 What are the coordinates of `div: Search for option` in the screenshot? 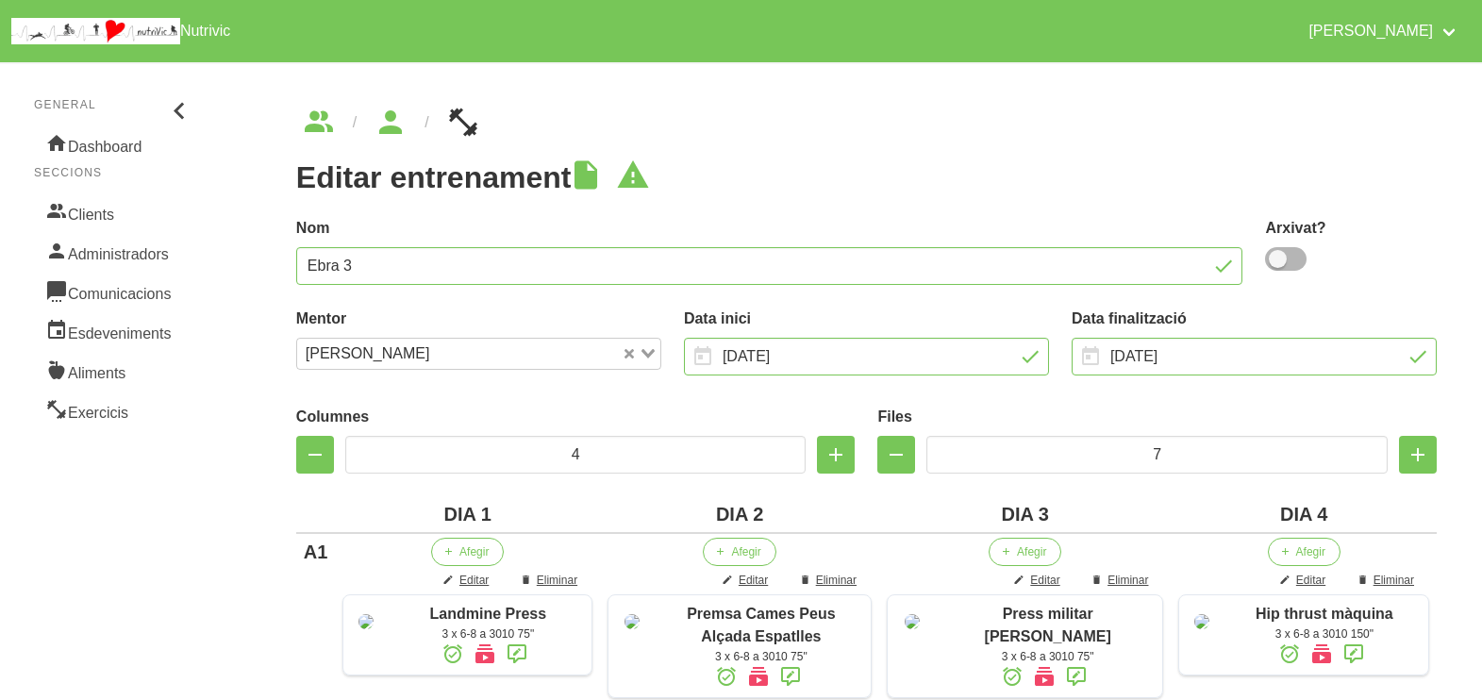 It's located at (478, 354).